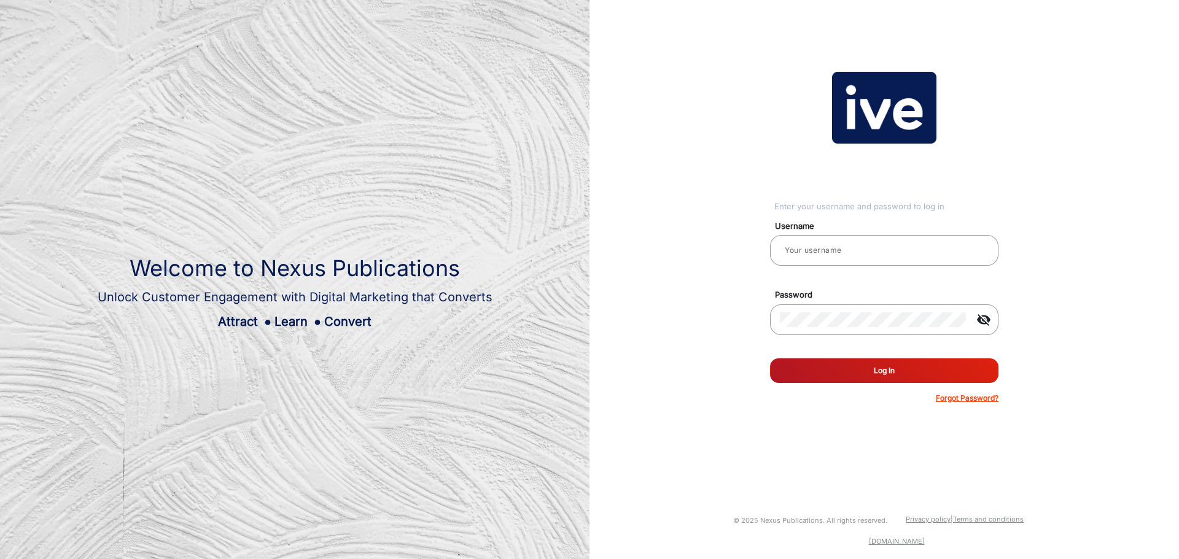 This screenshot has width=1179, height=559. Describe the element at coordinates (295, 268) in the screenshot. I see `h1: Welcome to Nexus Publications` at that location.